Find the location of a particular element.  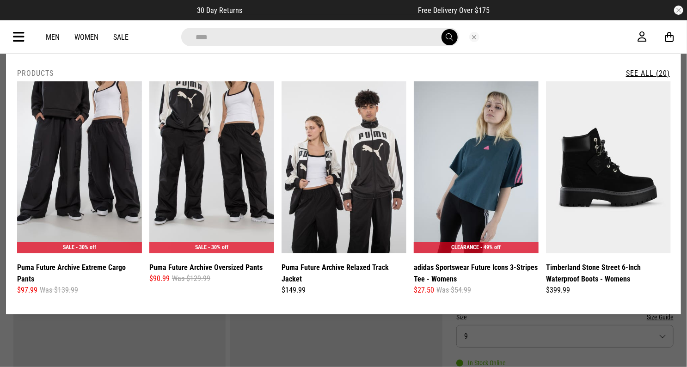

span: $90.99 is located at coordinates (160, 279).